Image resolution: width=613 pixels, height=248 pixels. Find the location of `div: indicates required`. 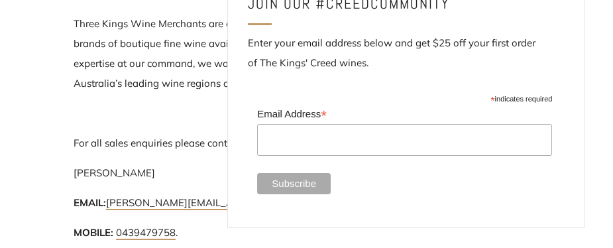

div: indicates required is located at coordinates (404, 97).